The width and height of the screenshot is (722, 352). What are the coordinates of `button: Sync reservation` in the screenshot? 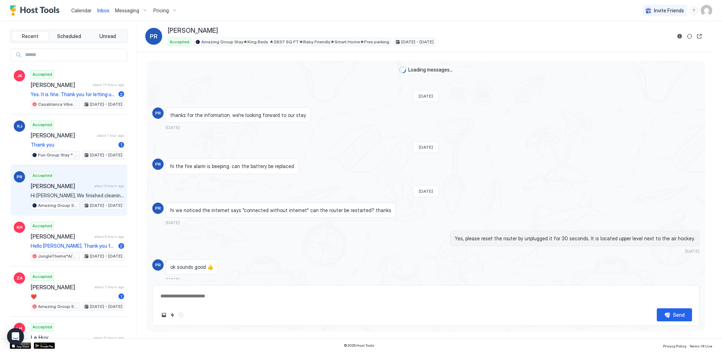 It's located at (690, 36).